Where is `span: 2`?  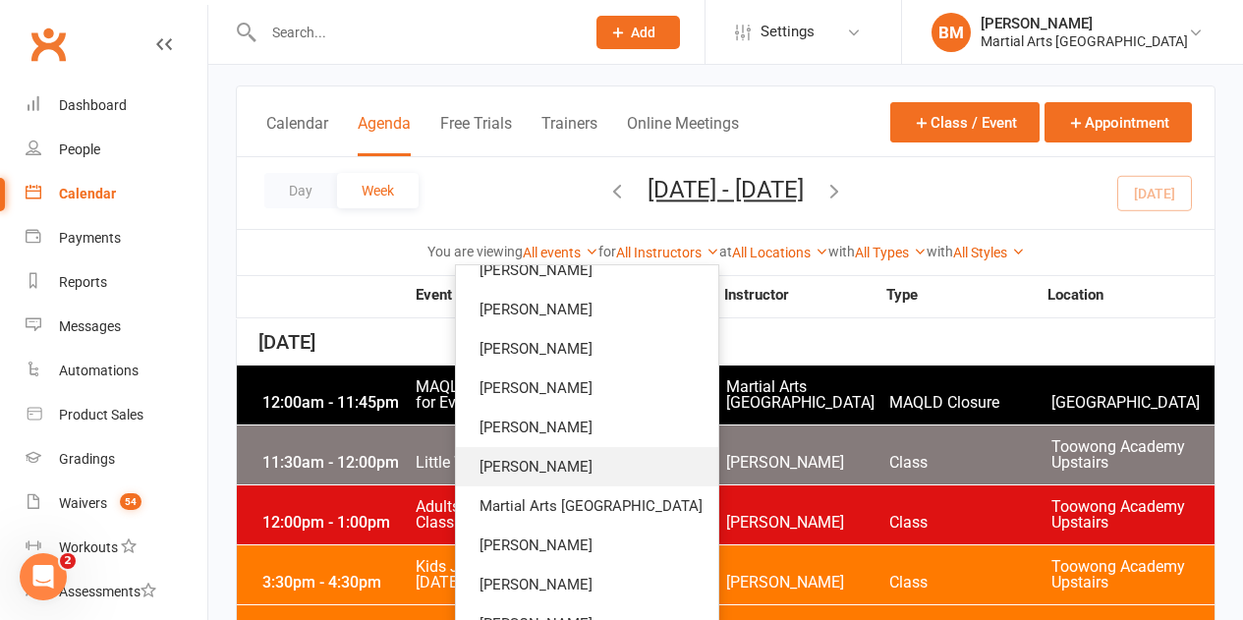 span: 2 is located at coordinates (68, 561).